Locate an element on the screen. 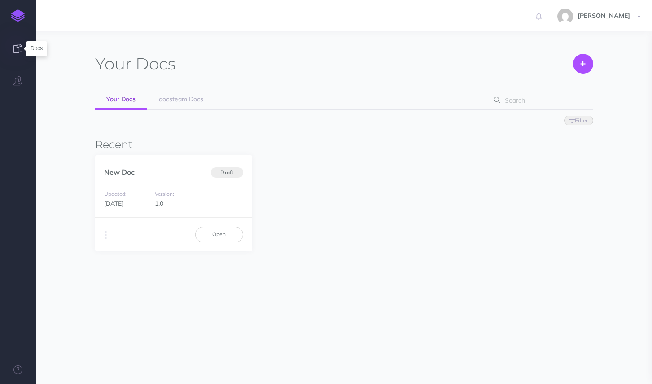 The image size is (652, 384). span: Your Docs is located at coordinates (121, 99).